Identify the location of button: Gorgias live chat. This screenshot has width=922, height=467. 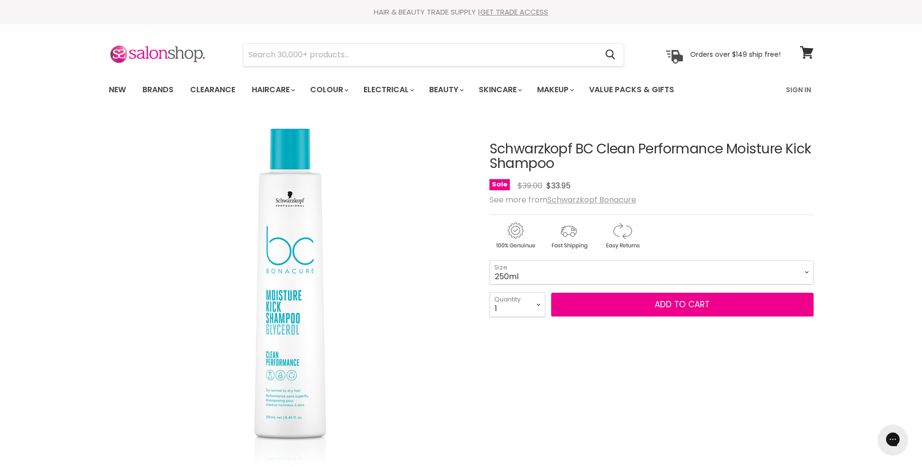
(19, 18).